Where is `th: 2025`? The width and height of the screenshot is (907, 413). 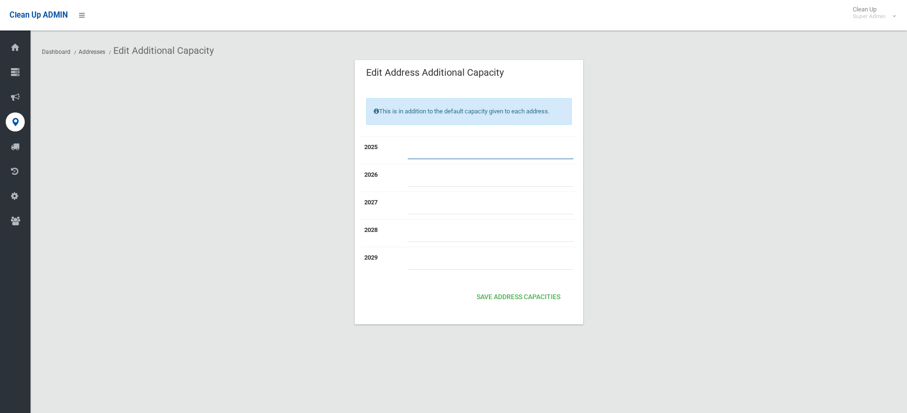
th: 2025 is located at coordinates (382, 150).